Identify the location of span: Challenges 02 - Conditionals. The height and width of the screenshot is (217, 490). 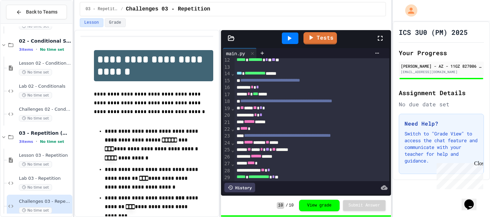
(45, 109).